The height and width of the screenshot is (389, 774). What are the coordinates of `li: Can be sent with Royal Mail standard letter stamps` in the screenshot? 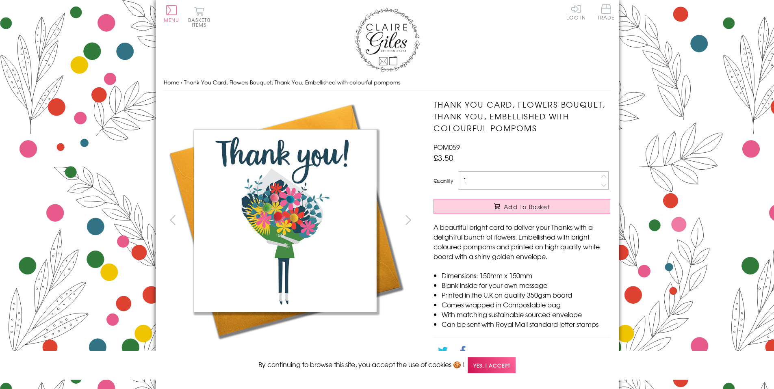 It's located at (526, 324).